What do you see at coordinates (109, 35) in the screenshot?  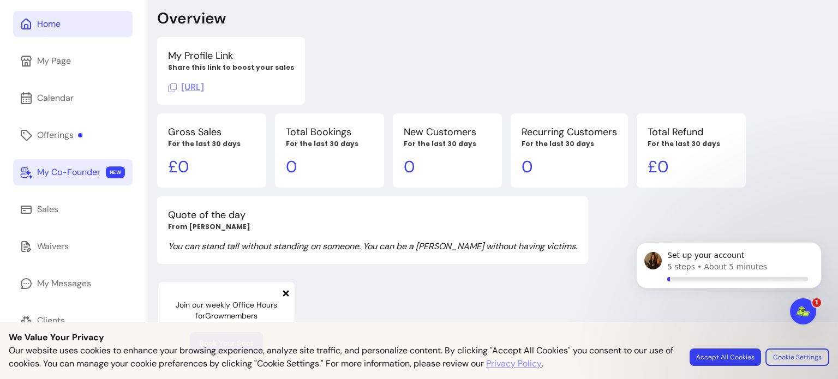 I see `div: checklist notification from Roberta, 13w ago. Set up your account , 0 of 5 tasks completed, 300 m...` at bounding box center [109, 35].